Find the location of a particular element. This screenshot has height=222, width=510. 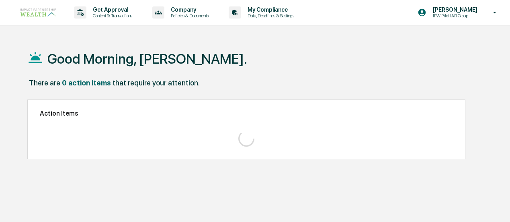

img: logo is located at coordinates (39, 12).